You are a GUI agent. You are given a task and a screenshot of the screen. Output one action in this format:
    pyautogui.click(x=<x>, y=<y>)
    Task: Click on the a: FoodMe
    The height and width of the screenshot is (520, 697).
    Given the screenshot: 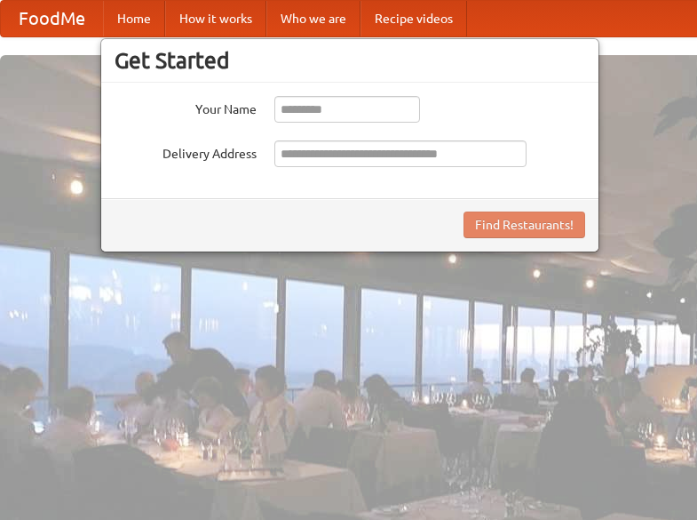 What is the action you would take?
    pyautogui.click(x=52, y=19)
    